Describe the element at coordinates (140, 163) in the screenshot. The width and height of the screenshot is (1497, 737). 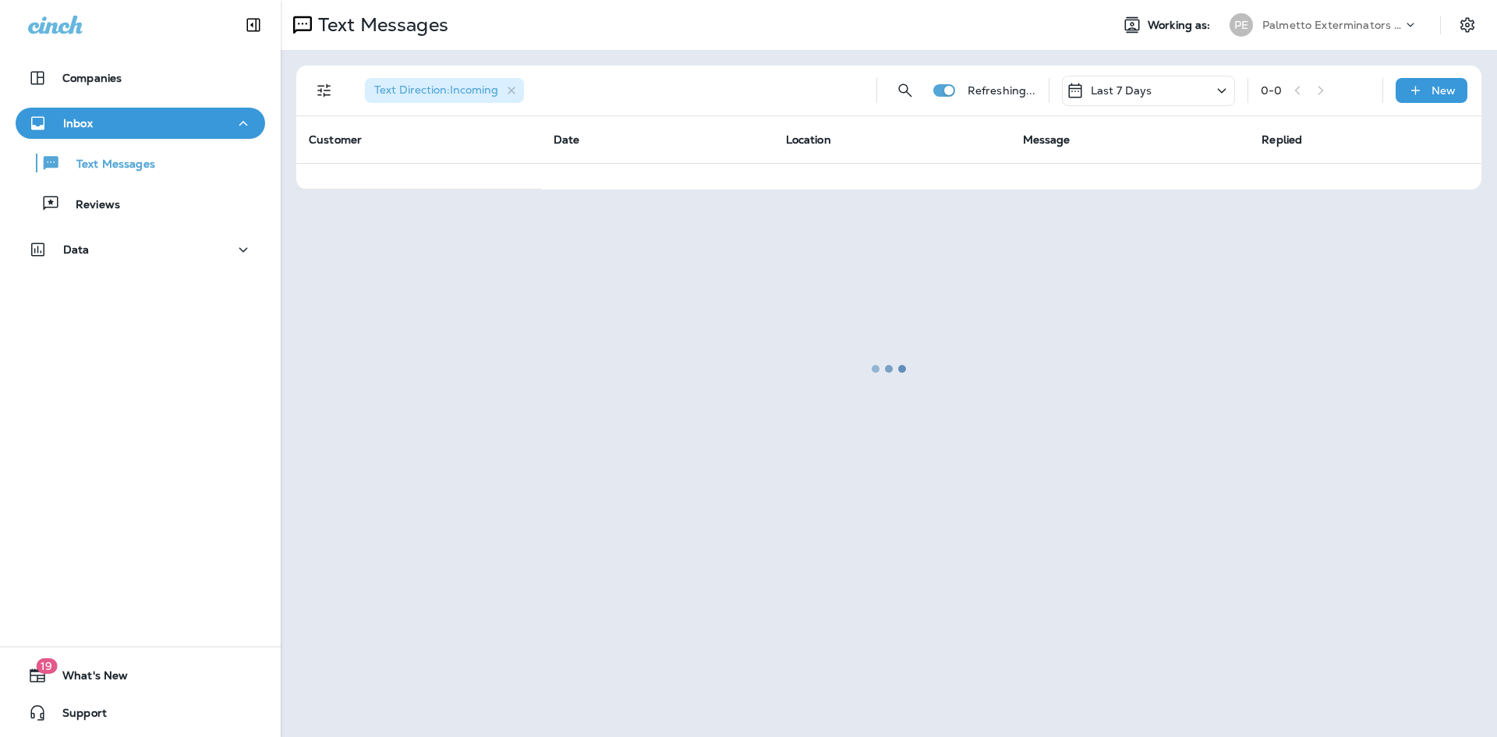
I see `button: Text Messages` at that location.